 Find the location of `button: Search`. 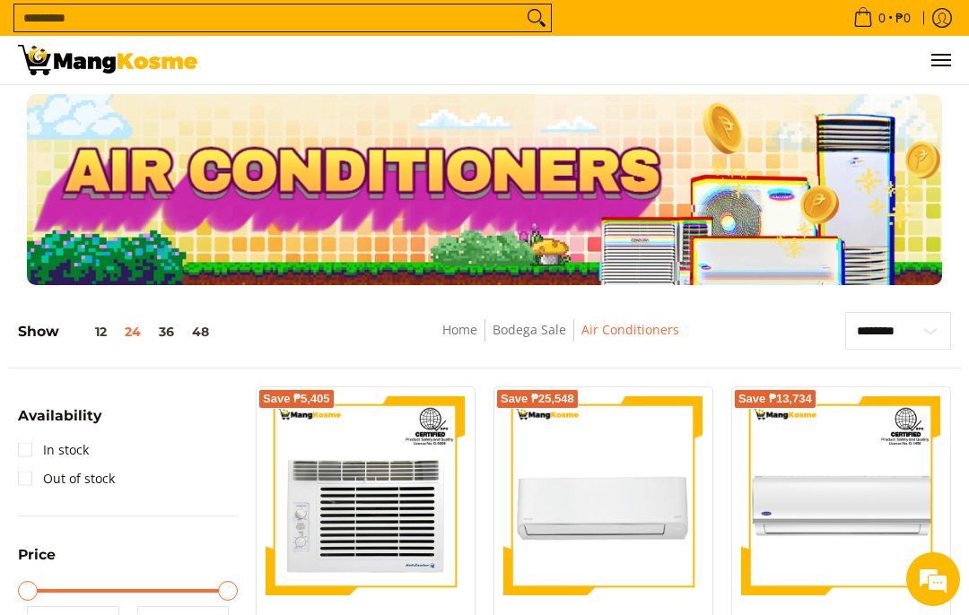

button: Search is located at coordinates (536, 18).